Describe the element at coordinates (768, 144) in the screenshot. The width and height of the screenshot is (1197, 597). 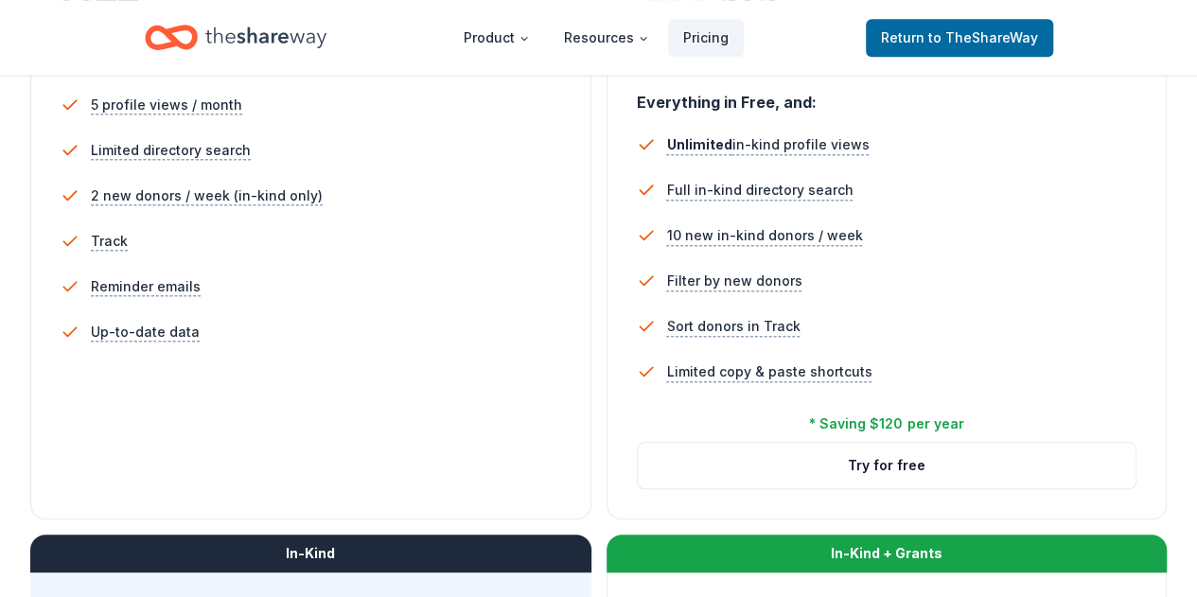
I see `span: in-kind profile views` at that location.